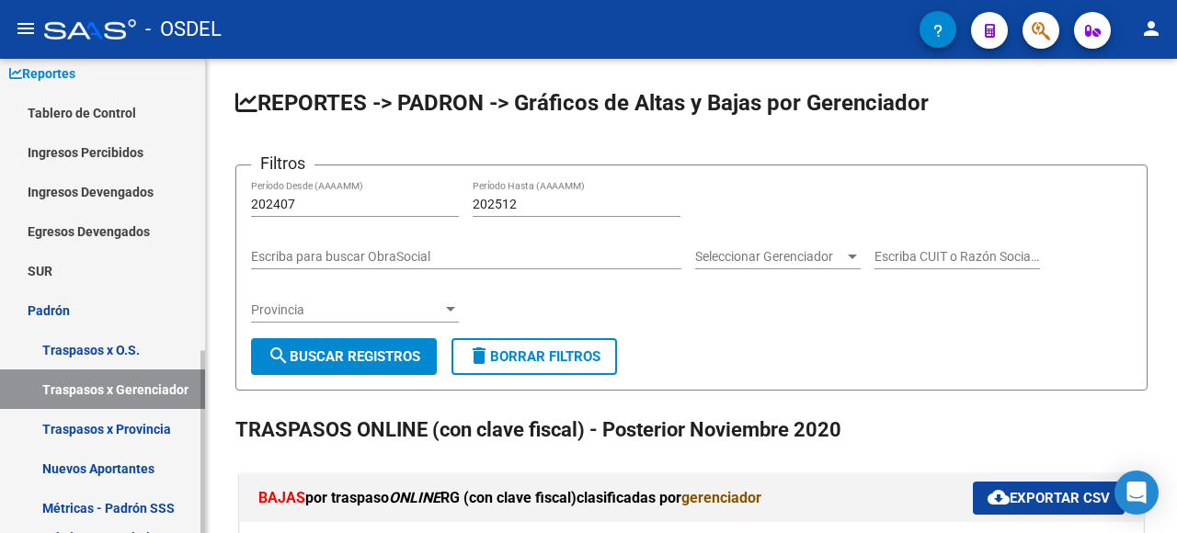 This screenshot has height=533, width=1177. I want to click on span: Reportes, so click(42, 74).